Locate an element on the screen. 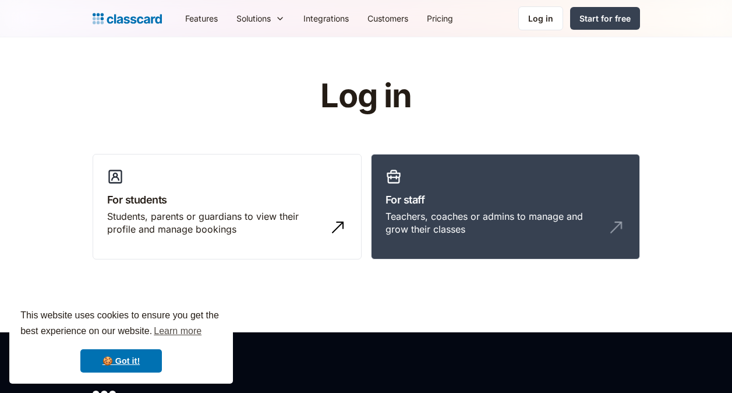 This screenshot has width=732, height=393. div: Teachers, coaches or admins to manage and grow their classes is located at coordinates (494, 223).